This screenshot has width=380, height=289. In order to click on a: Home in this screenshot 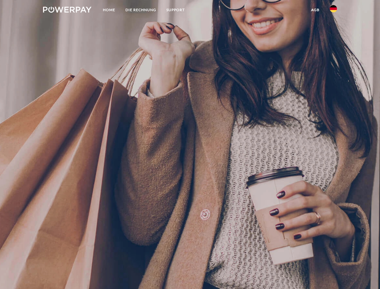, I will do `click(109, 10)`.